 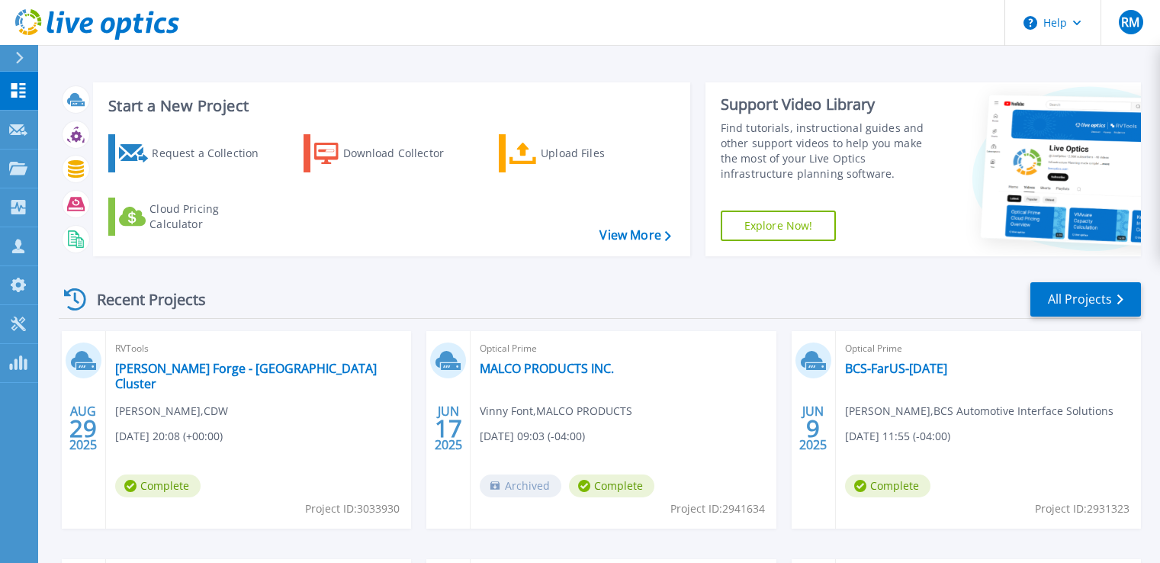 I want to click on span: 9, so click(x=813, y=428).